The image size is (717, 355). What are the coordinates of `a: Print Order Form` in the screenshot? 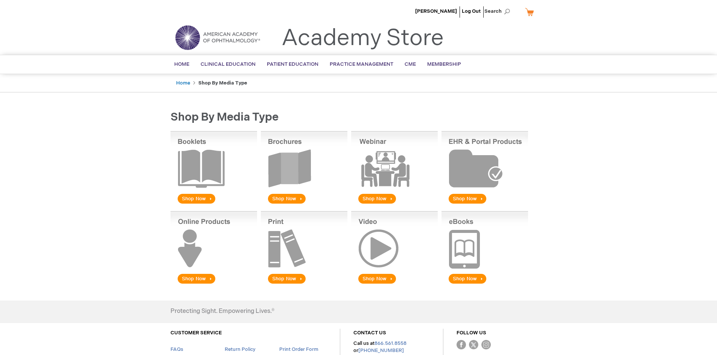 It's located at (299, 350).